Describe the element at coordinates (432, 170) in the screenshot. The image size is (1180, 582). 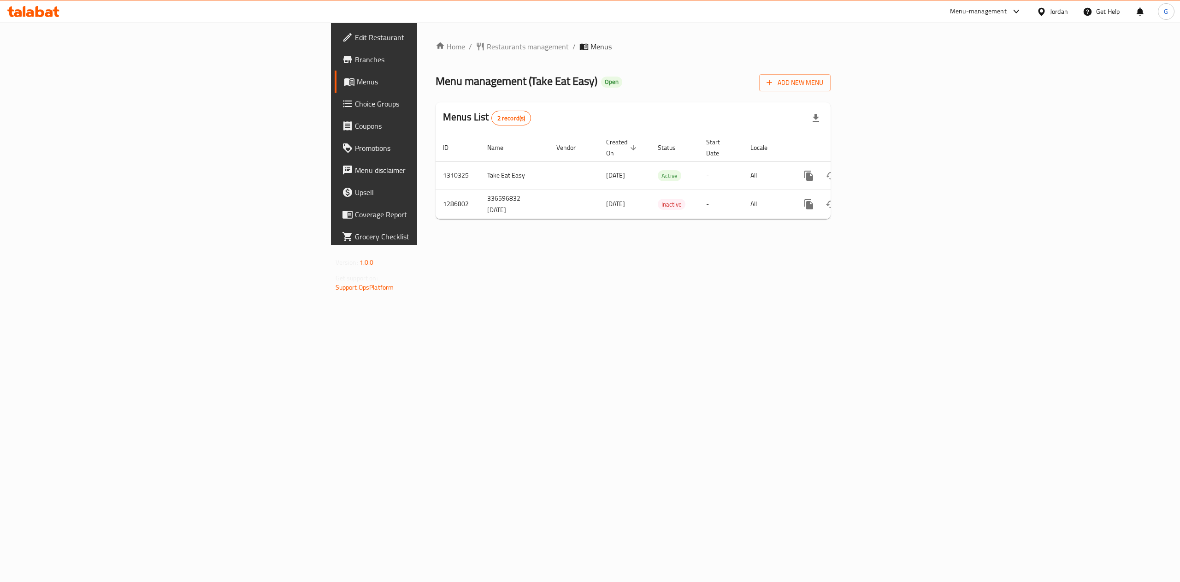
I see `a: Menu disclaimer` at that location.